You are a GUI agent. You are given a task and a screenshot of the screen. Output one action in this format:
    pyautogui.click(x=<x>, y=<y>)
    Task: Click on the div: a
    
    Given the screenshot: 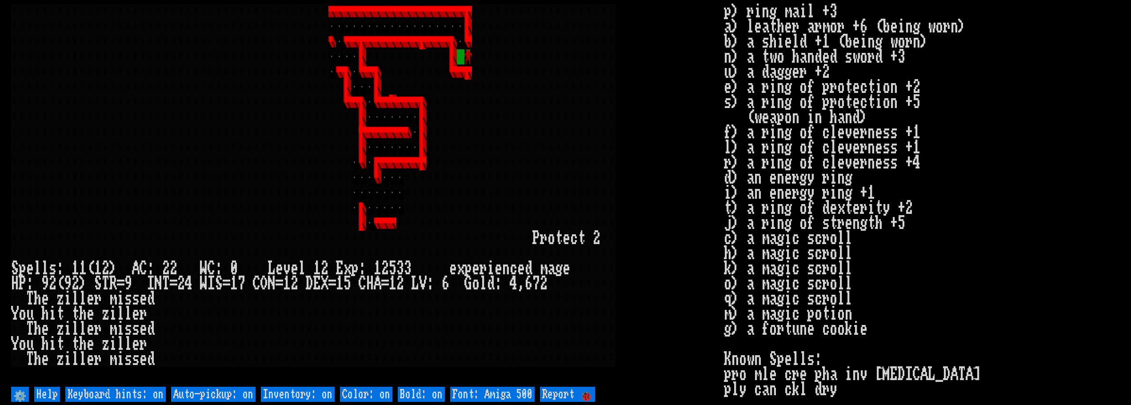 What is the action you would take?
    pyautogui.click(x=551, y=268)
    